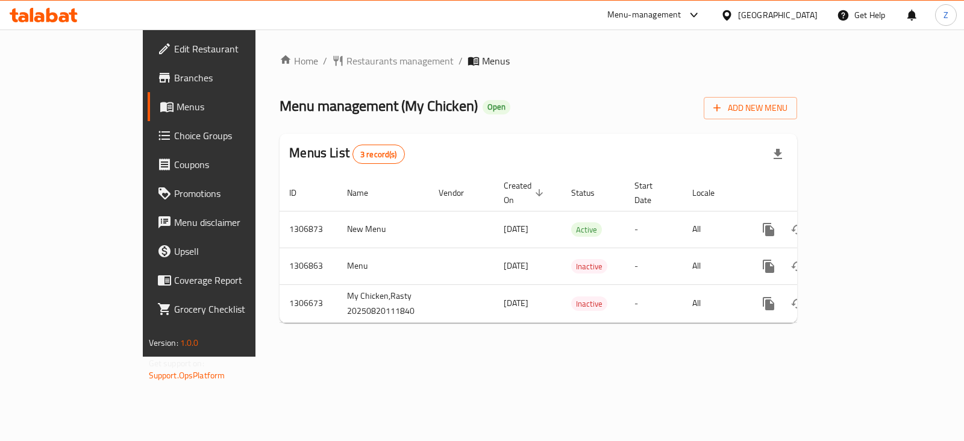  I want to click on a: Edit Restaurant, so click(225, 49).